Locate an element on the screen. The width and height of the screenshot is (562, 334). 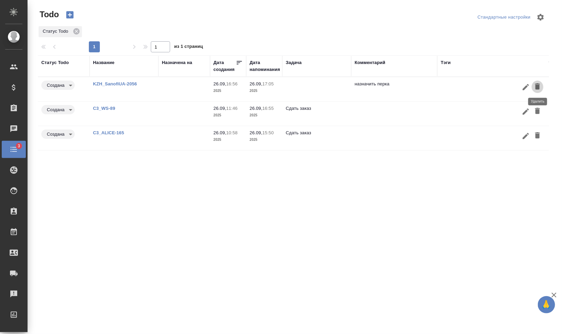
a: 3 is located at coordinates (14, 149).